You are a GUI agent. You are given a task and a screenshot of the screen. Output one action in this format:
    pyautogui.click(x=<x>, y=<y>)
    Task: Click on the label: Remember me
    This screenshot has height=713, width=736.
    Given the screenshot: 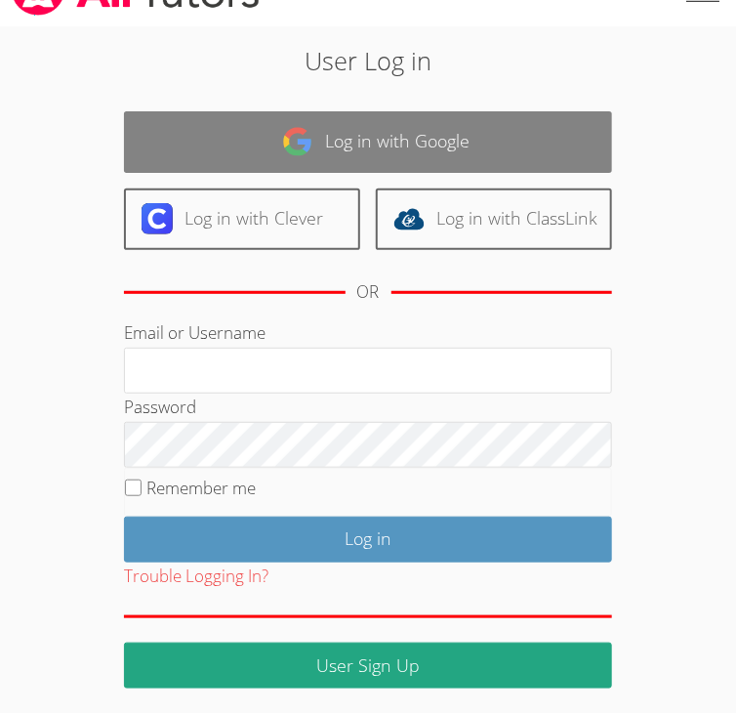 What is the action you would take?
    pyautogui.click(x=201, y=487)
    